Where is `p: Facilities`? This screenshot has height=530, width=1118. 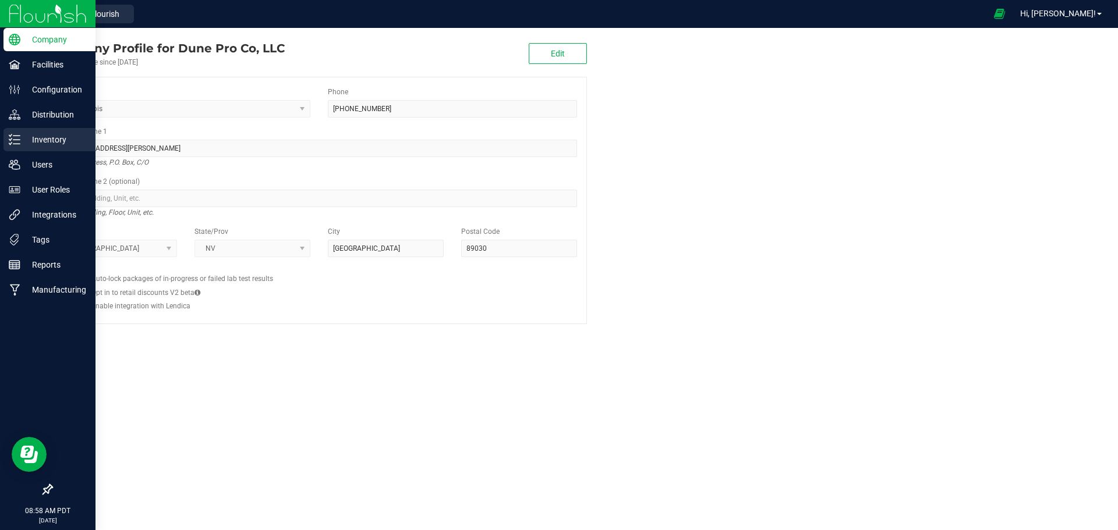 p: Facilities is located at coordinates (55, 65).